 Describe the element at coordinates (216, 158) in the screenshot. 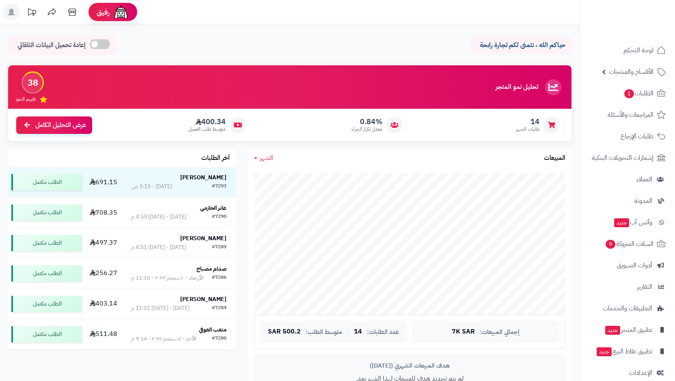

I see `h3: آخر الطلبات` at that location.